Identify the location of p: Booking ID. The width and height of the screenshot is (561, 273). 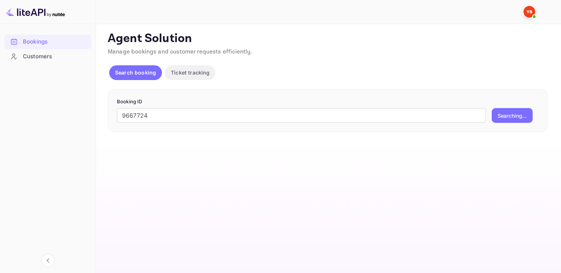
(328, 102).